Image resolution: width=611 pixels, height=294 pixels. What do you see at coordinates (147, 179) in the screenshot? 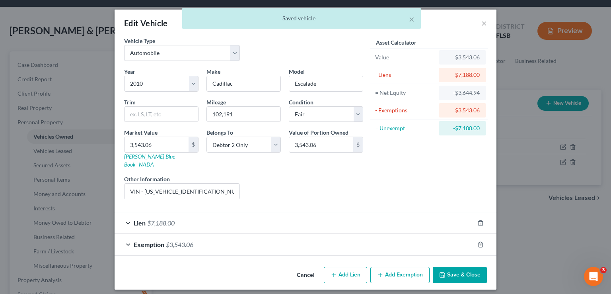
I see `label: Other Information` at bounding box center [147, 179].